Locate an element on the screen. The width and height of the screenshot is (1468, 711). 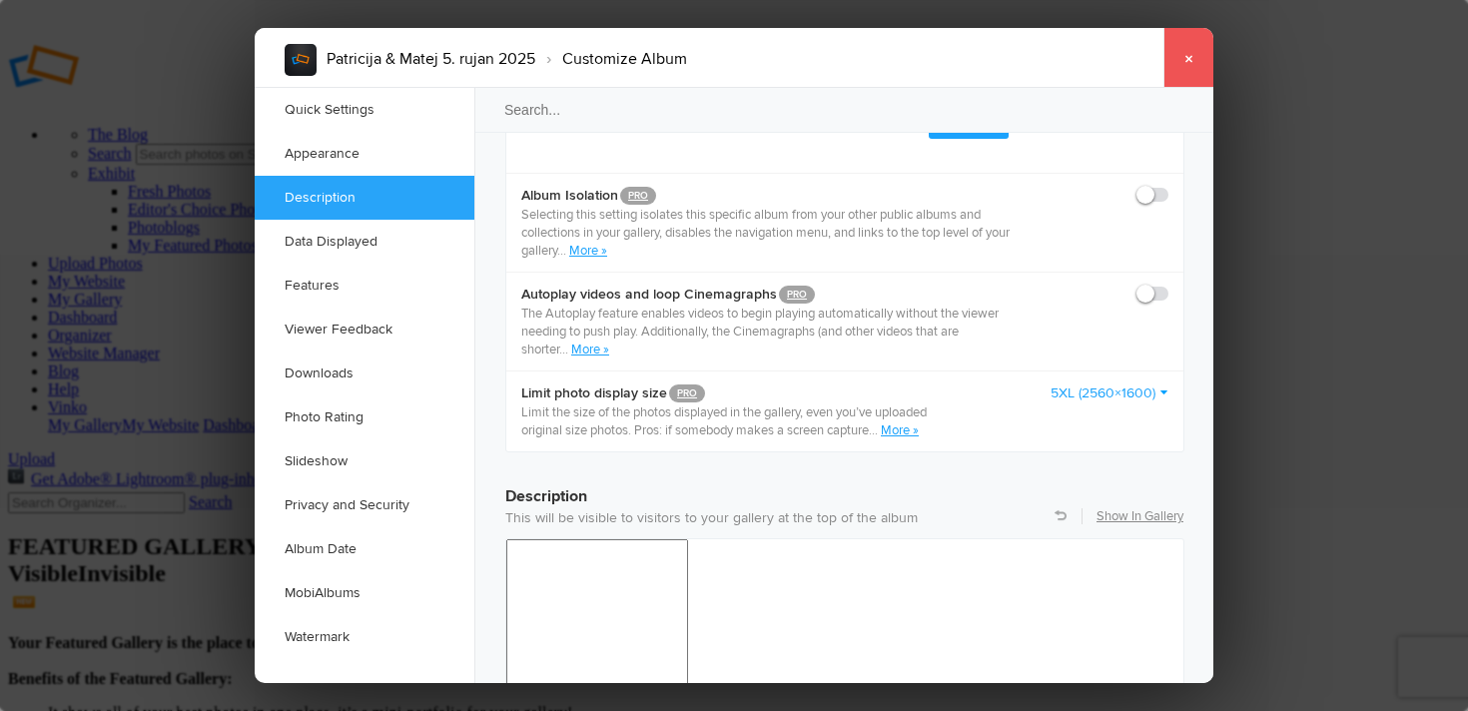
a: Revert is located at coordinates (1060, 515).